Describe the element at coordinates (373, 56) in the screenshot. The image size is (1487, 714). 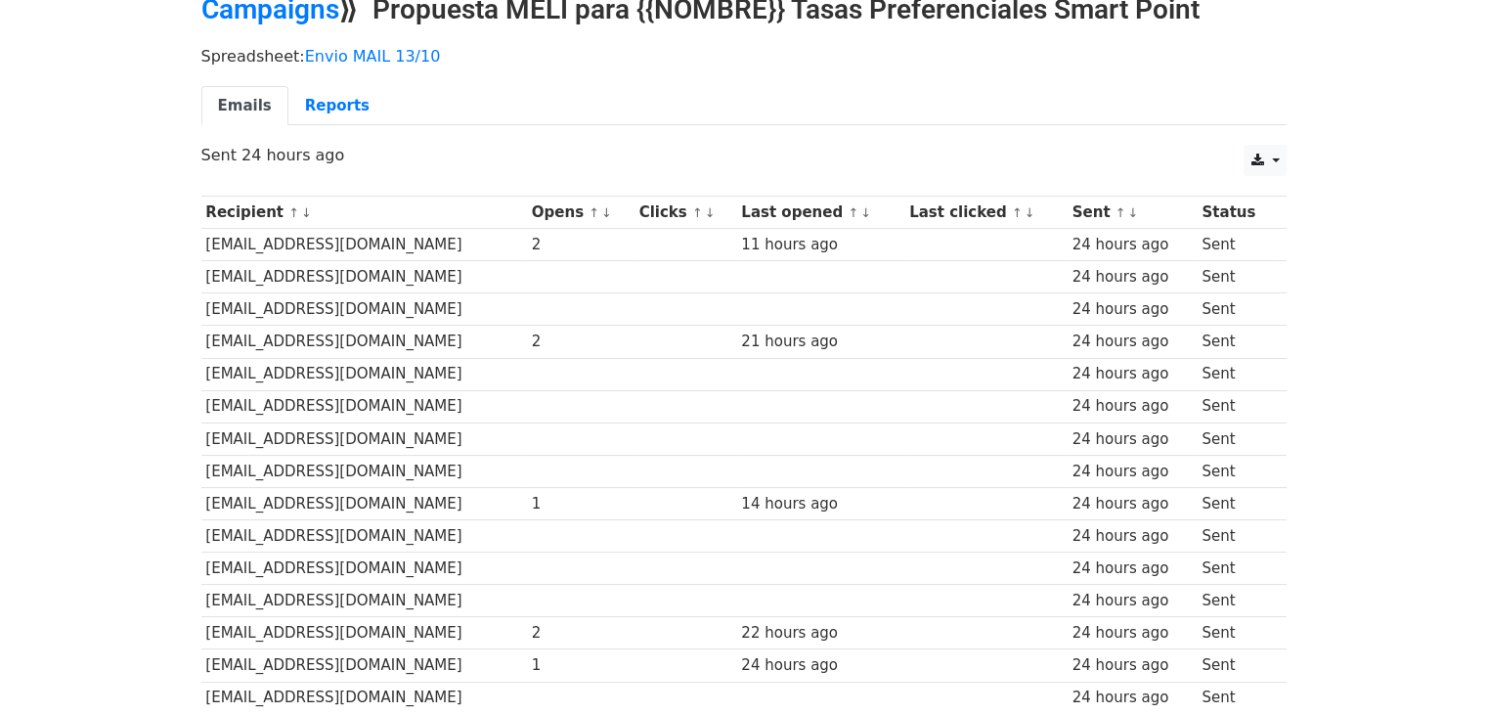
I see `a: Envio MAIL 13/10` at that location.